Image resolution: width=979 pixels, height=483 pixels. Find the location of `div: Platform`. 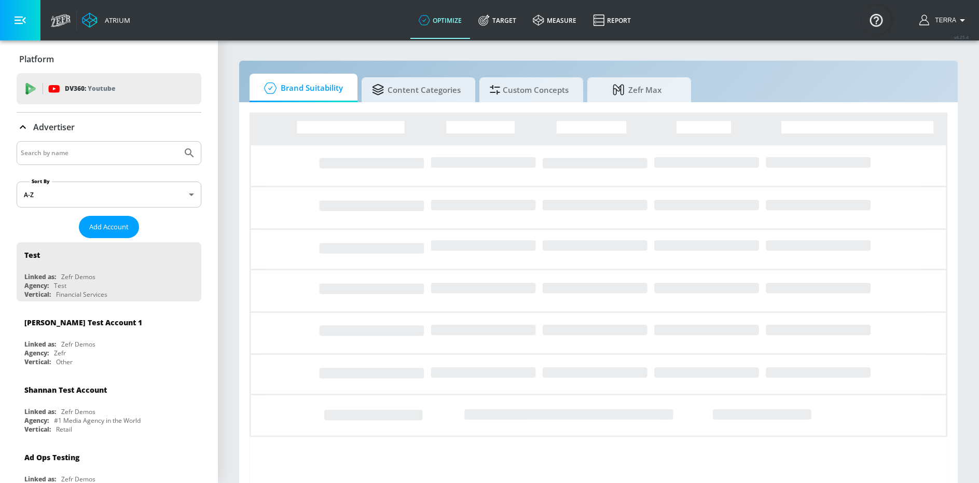

div: Platform is located at coordinates (109, 59).